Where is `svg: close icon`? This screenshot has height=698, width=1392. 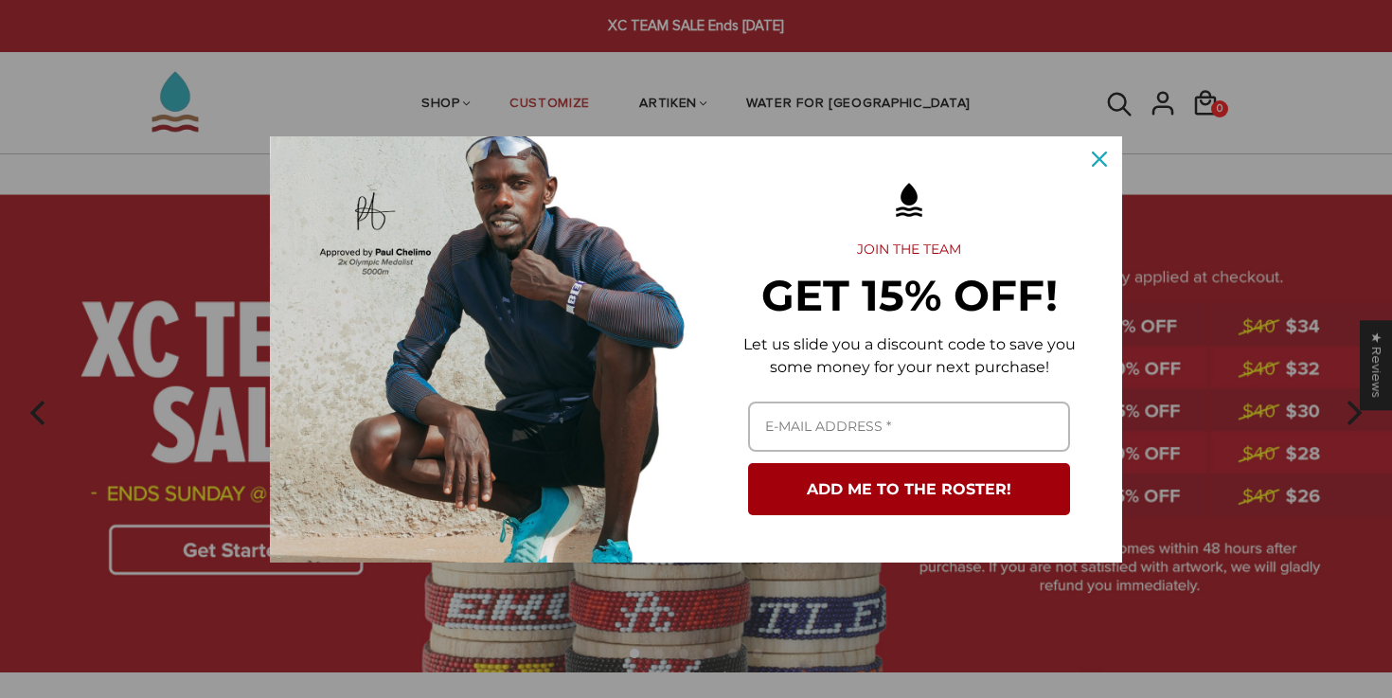 svg: close icon is located at coordinates (1100, 159).